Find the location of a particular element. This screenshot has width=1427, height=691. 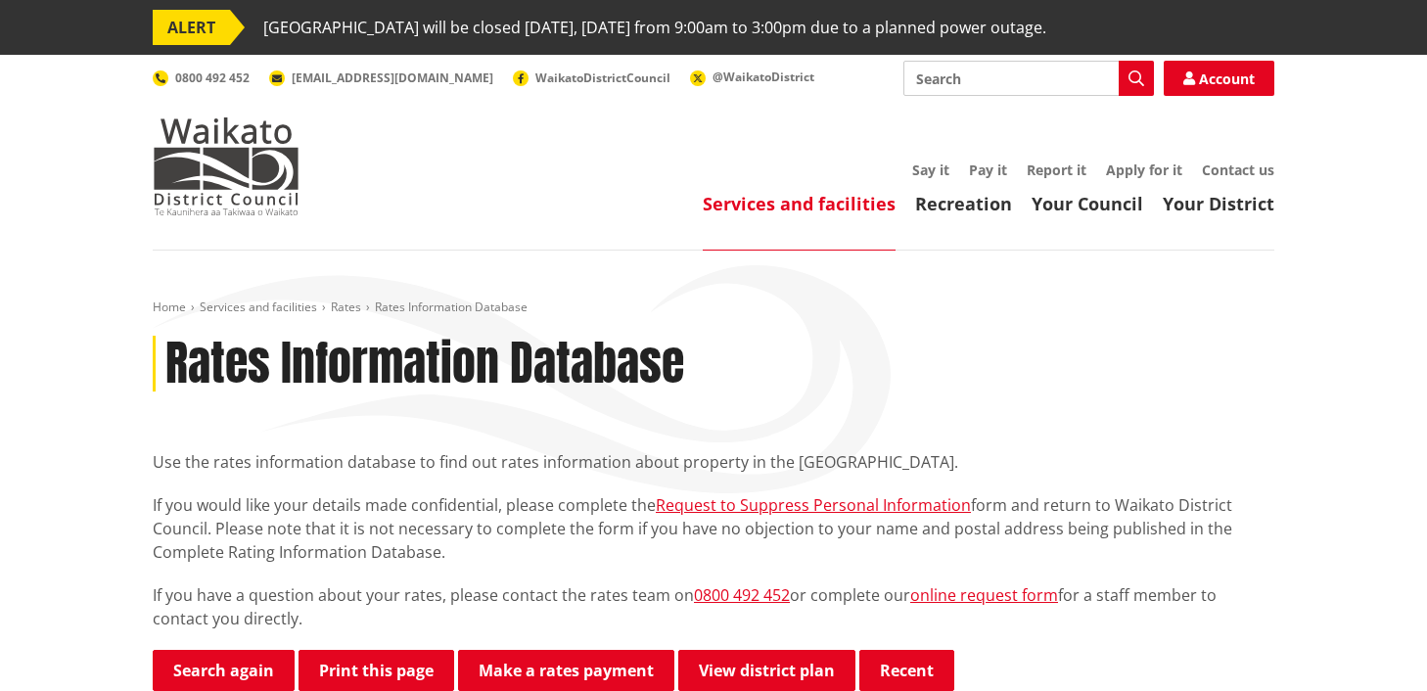

span: Rates Information Database is located at coordinates (451, 306).